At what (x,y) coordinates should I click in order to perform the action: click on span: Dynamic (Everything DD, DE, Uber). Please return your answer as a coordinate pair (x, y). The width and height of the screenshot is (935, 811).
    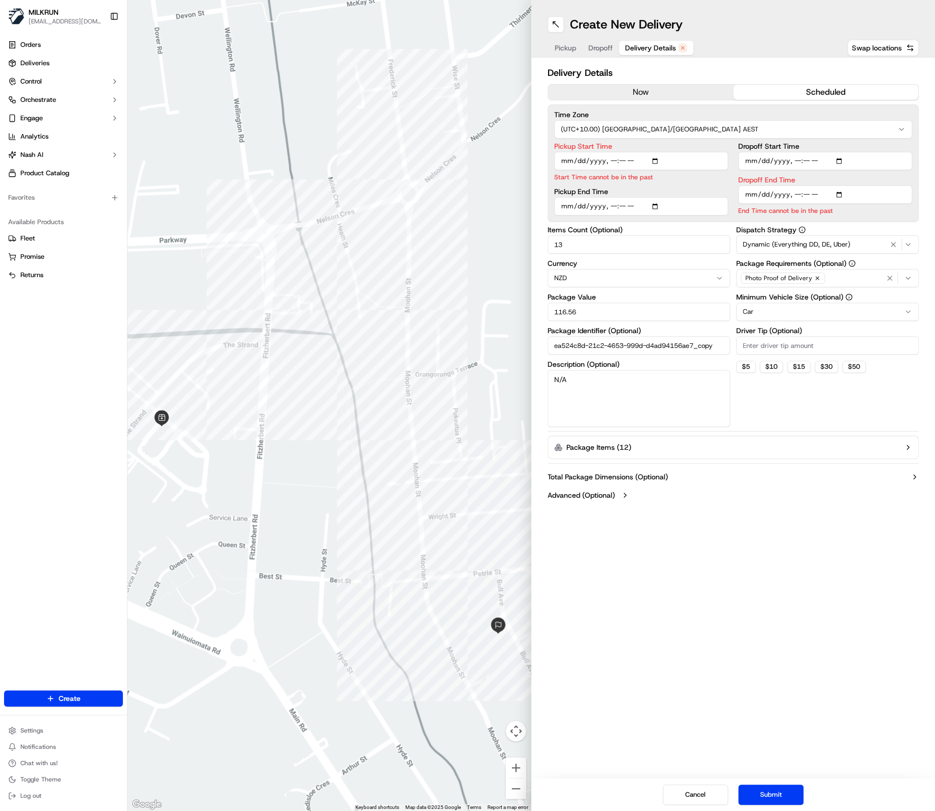
    Looking at the image, I should click on (796, 245).